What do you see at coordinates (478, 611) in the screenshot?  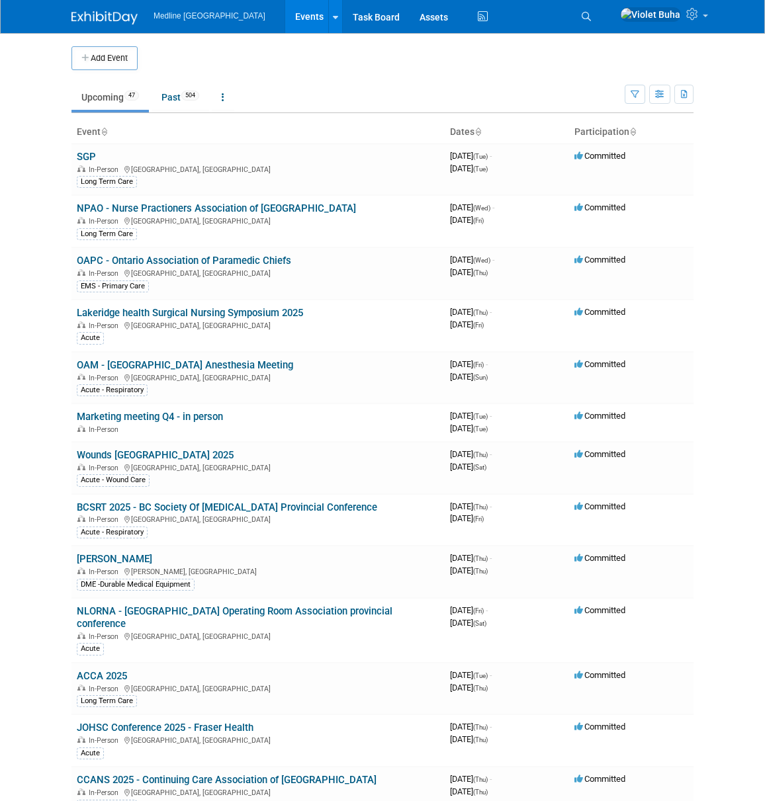 I see `span: (Fri)` at bounding box center [478, 611].